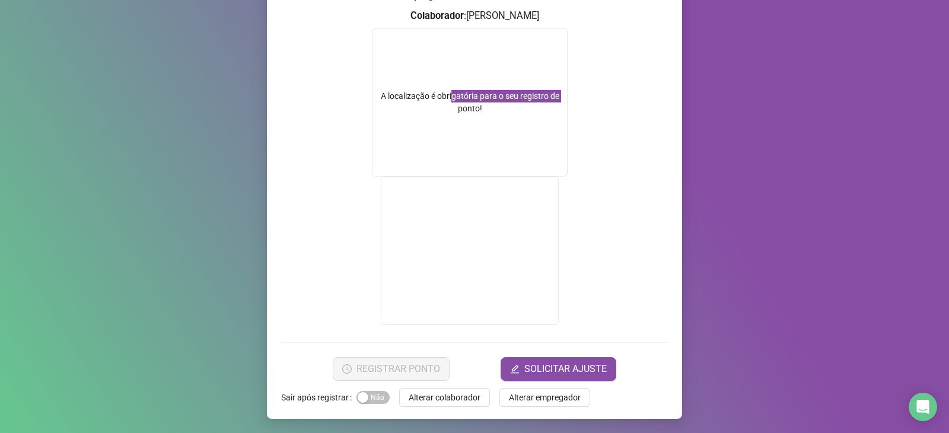 This screenshot has width=949, height=433. What do you see at coordinates (558, 369) in the screenshot?
I see `button: editSOLICITAR AJUSTE` at bounding box center [558, 369].